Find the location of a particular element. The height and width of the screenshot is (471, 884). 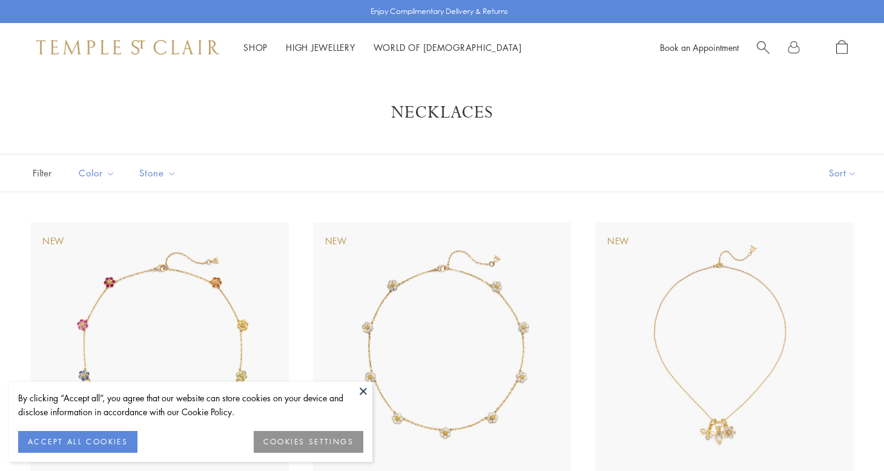

p: Enjoy Complimentary Delivery & Returns is located at coordinates (439, 12).